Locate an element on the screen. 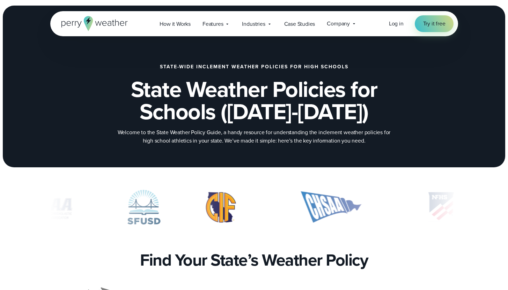 The image size is (508, 290). span: Features is located at coordinates (213, 24).